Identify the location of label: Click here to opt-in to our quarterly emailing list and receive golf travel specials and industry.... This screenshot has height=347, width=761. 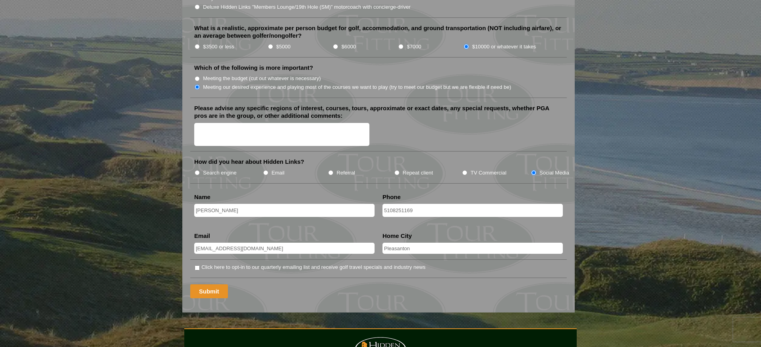
(313, 267).